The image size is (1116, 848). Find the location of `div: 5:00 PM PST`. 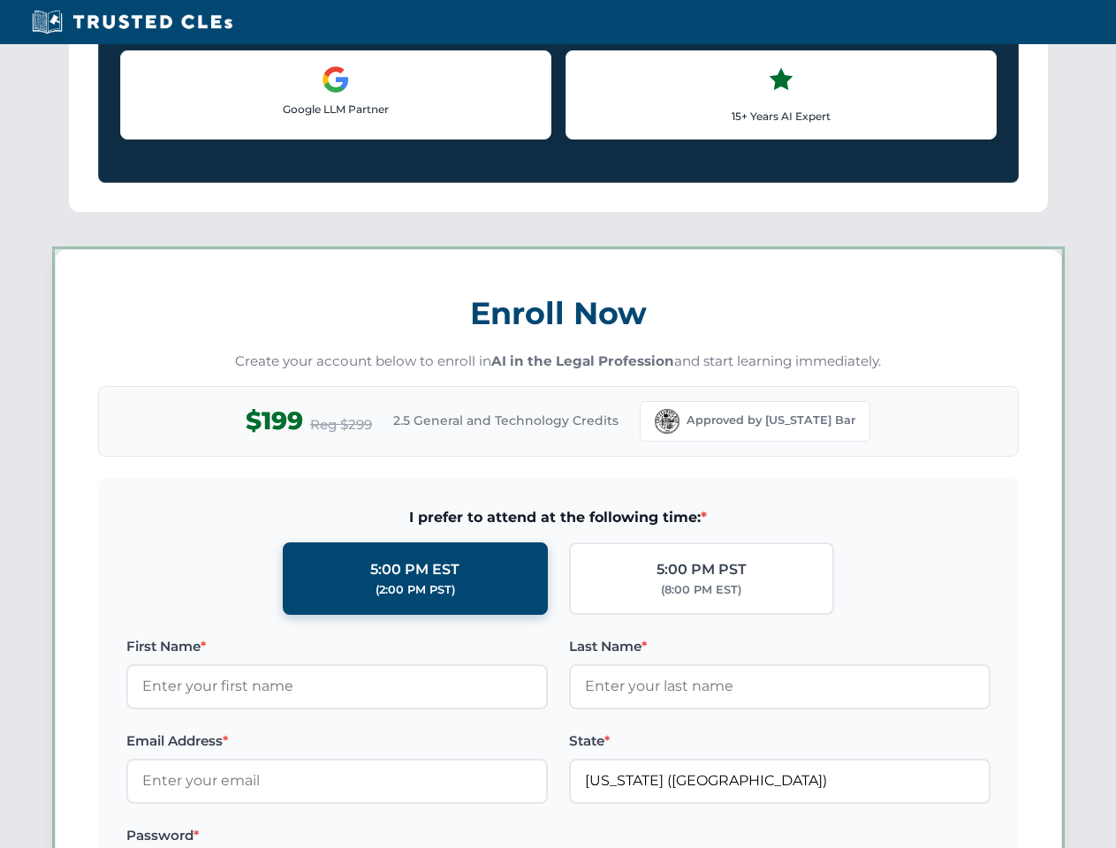

div: 5:00 PM PST is located at coordinates (702, 570).